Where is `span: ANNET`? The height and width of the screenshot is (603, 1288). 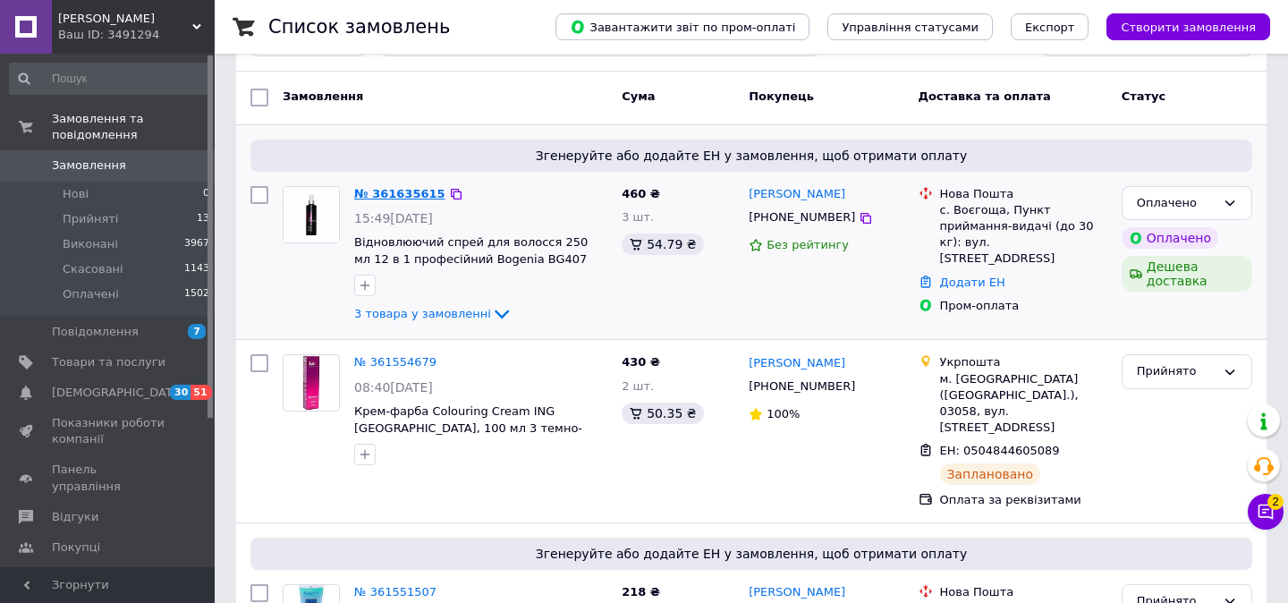 span: ANNET is located at coordinates (125, 19).